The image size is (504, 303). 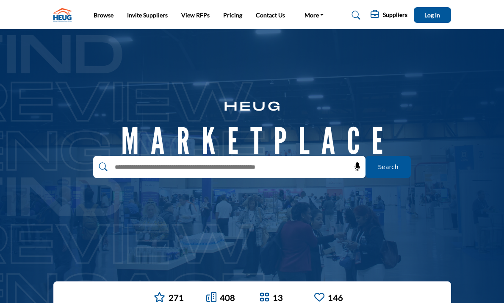 What do you see at coordinates (354, 15) in the screenshot?
I see `a: Search` at bounding box center [354, 15].